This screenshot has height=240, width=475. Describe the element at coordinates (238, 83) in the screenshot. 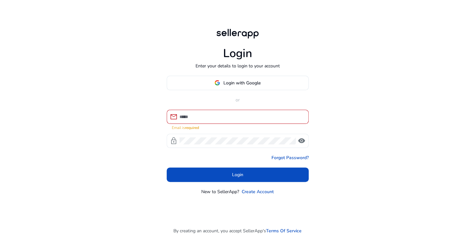

I see `button: Login with Google` at that location.